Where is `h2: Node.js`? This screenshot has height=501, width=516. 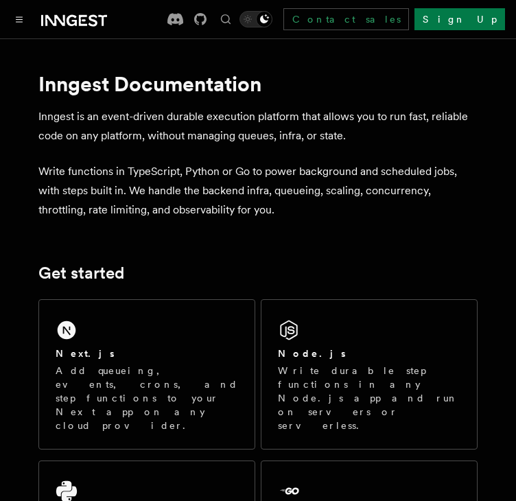
h2: Node.js is located at coordinates (312, 353).